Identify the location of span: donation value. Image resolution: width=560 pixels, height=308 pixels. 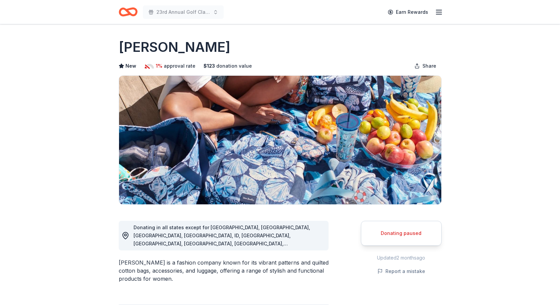
(234, 66).